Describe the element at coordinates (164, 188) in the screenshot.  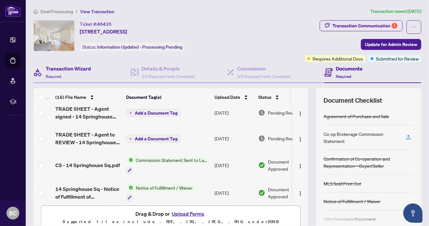
I see `span: Notice of Fulfillment / Waiver` at that location.